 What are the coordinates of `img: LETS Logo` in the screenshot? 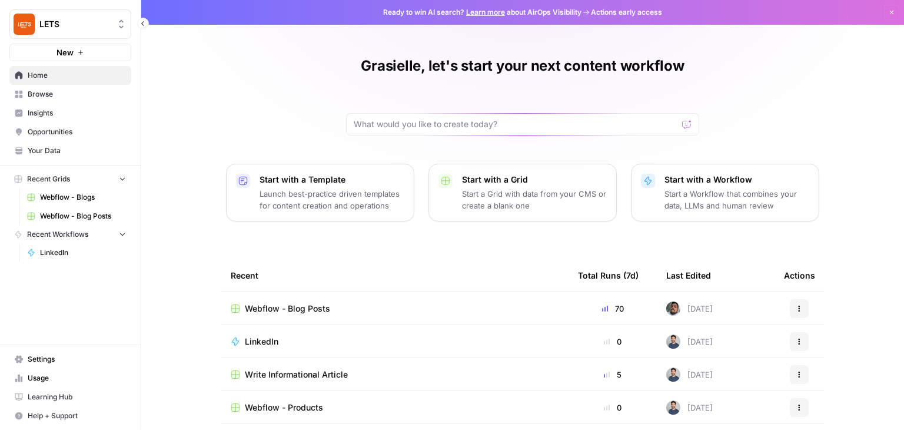 It's located at (24, 24).